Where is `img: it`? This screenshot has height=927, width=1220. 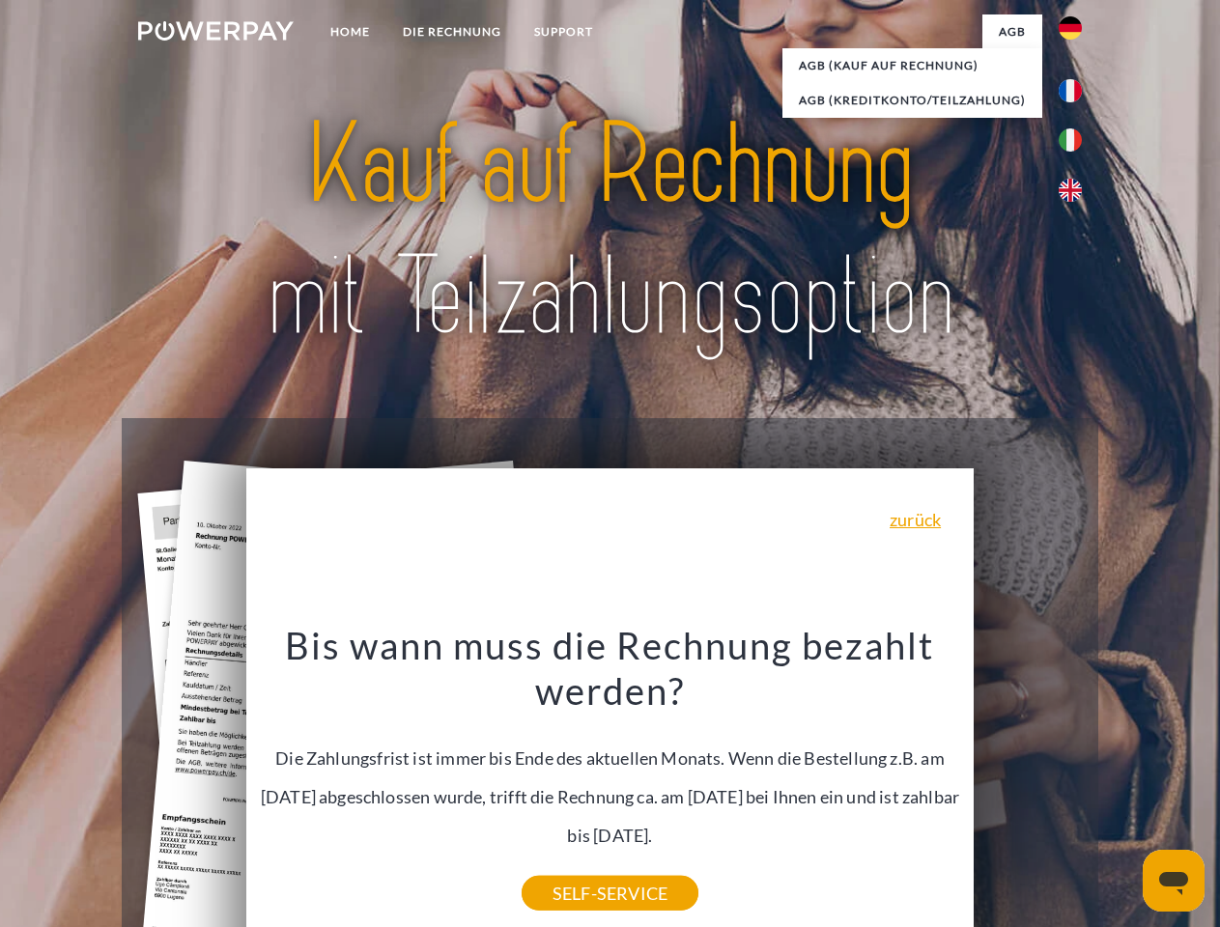 img: it is located at coordinates (1070, 140).